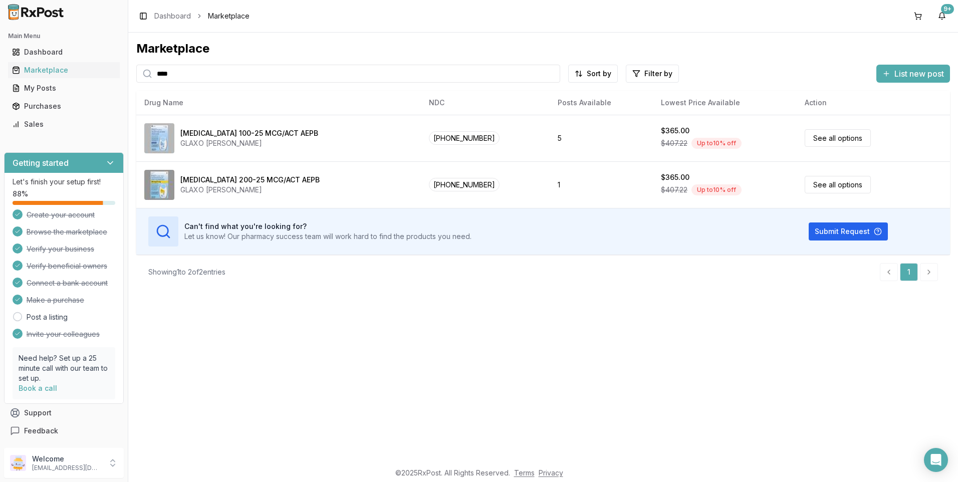 The image size is (958, 482). Describe the element at coordinates (652, 74) in the screenshot. I see `button: Filter by` at that location.